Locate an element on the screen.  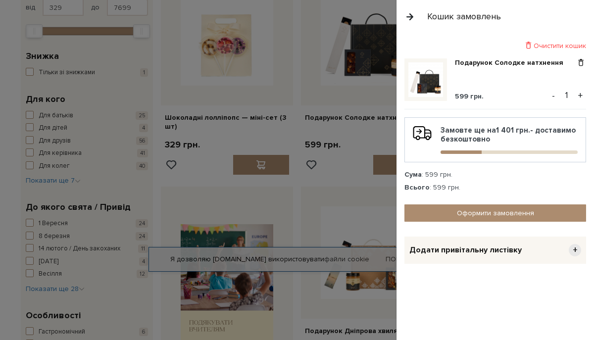
a: Оформити замовлення is located at coordinates (495, 213).